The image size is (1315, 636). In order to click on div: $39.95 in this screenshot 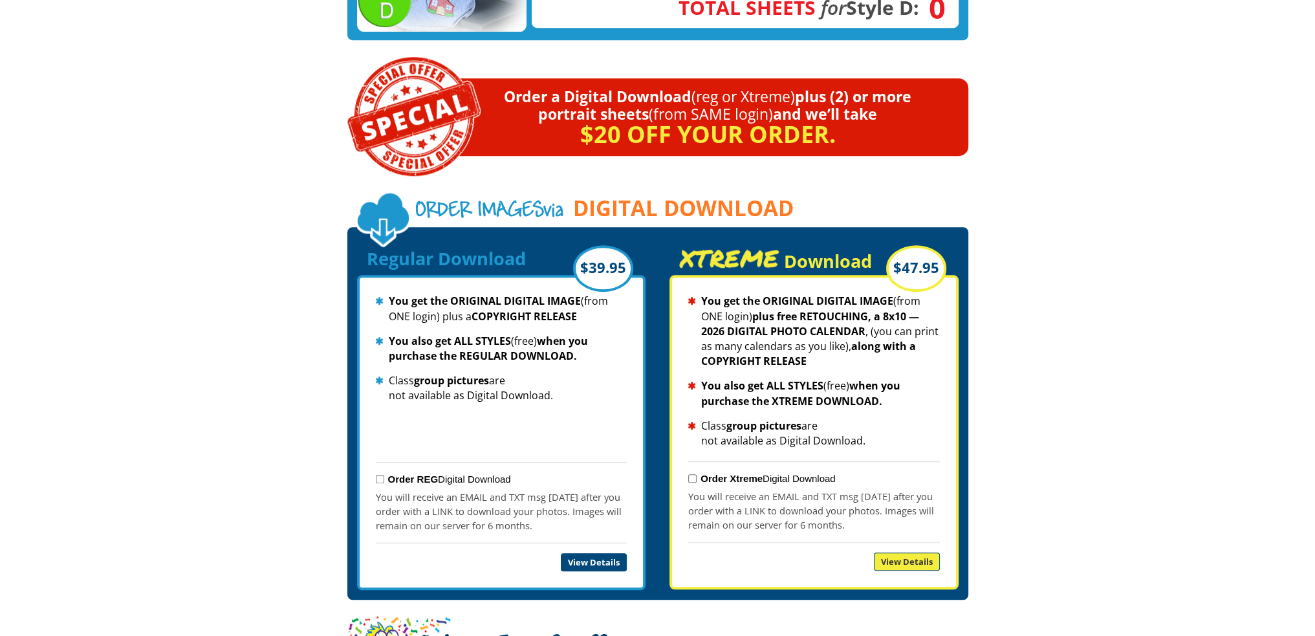, I will do `click(603, 268)`.